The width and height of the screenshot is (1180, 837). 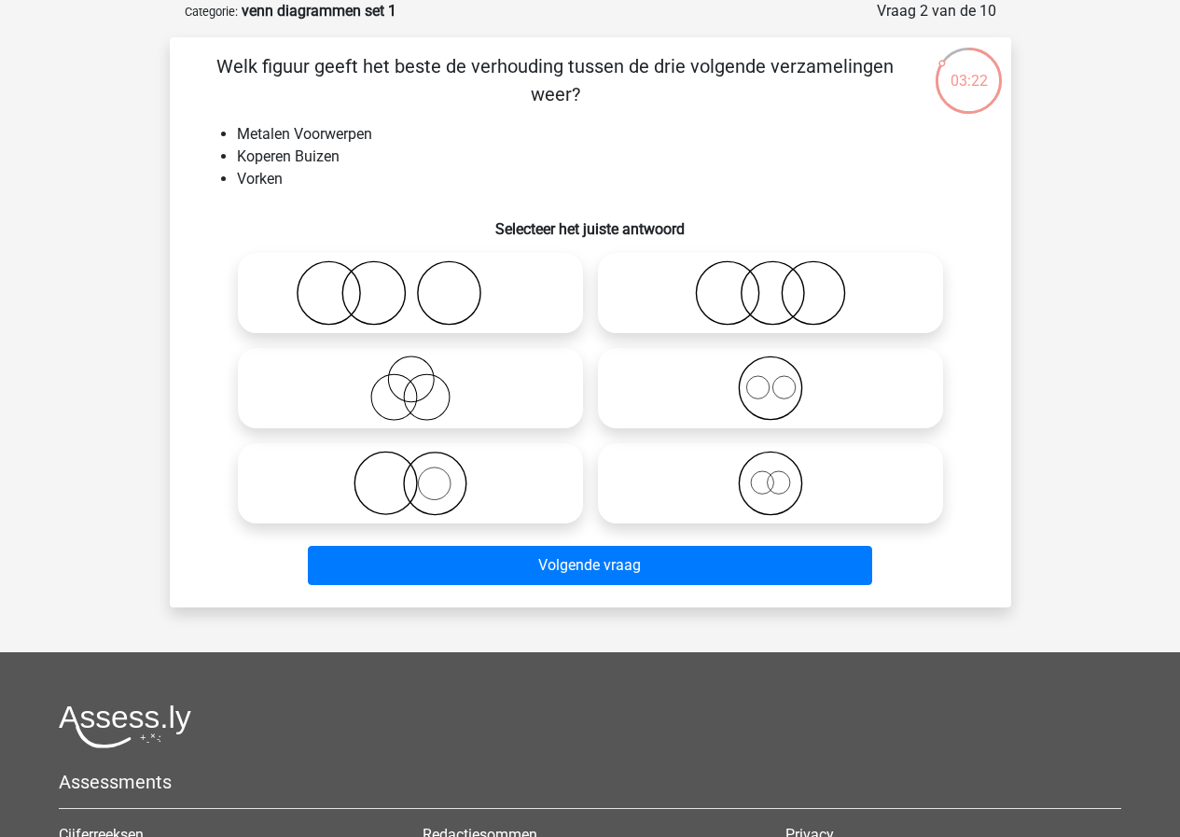 I want to click on li: Koperen Buizen, so click(x=609, y=157).